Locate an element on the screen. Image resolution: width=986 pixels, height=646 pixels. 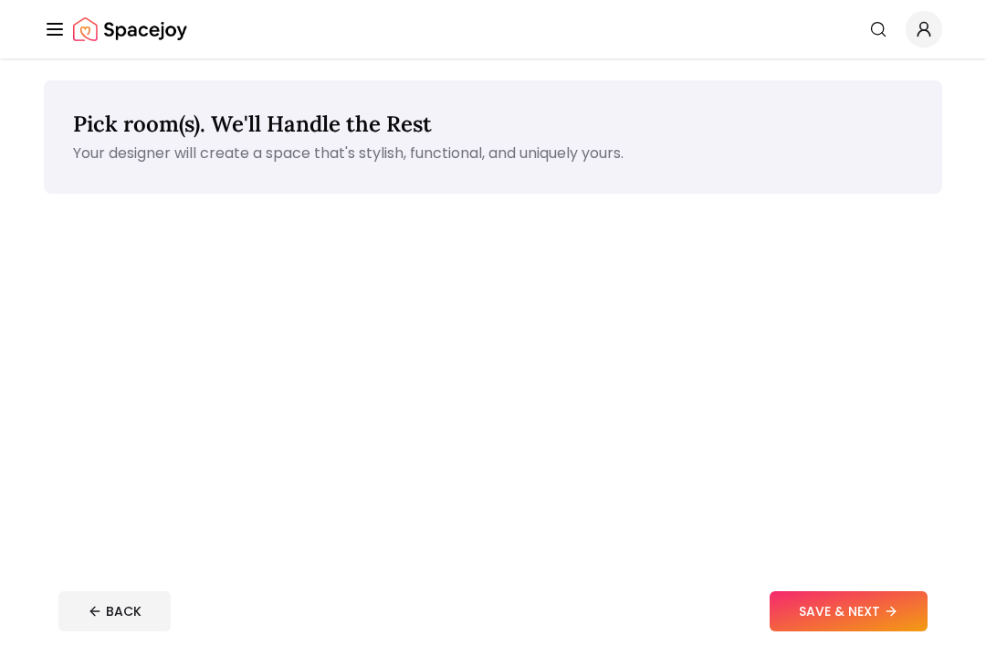
a: Spacejoy is located at coordinates (130, 29).